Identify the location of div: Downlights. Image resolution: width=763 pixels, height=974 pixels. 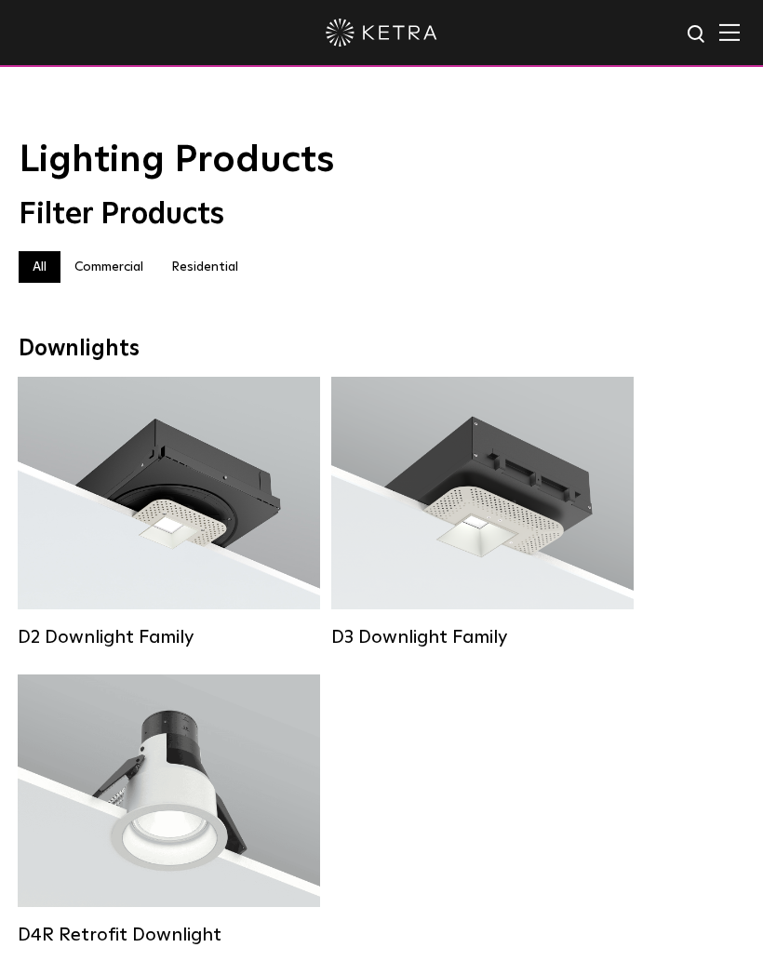
(382, 349).